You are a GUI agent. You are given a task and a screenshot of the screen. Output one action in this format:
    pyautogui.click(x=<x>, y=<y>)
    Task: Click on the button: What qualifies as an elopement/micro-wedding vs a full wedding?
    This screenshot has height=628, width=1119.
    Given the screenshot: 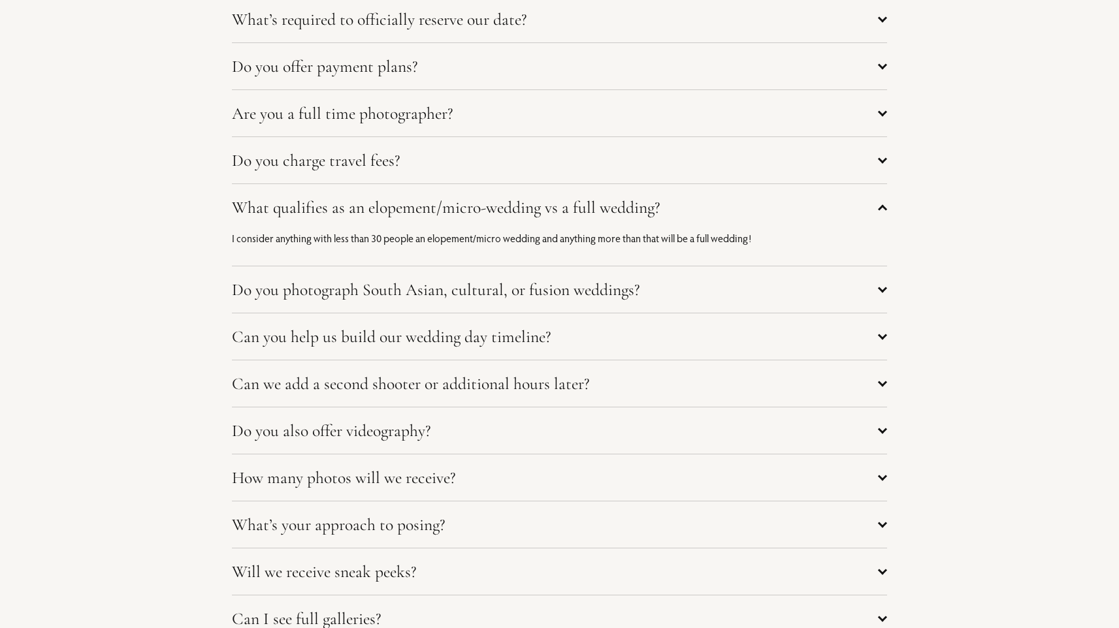 What is the action you would take?
    pyautogui.click(x=559, y=207)
    